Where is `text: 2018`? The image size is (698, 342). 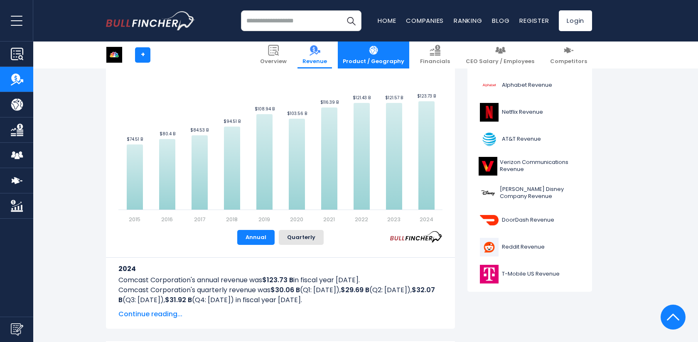
text: 2018 is located at coordinates (232, 219).